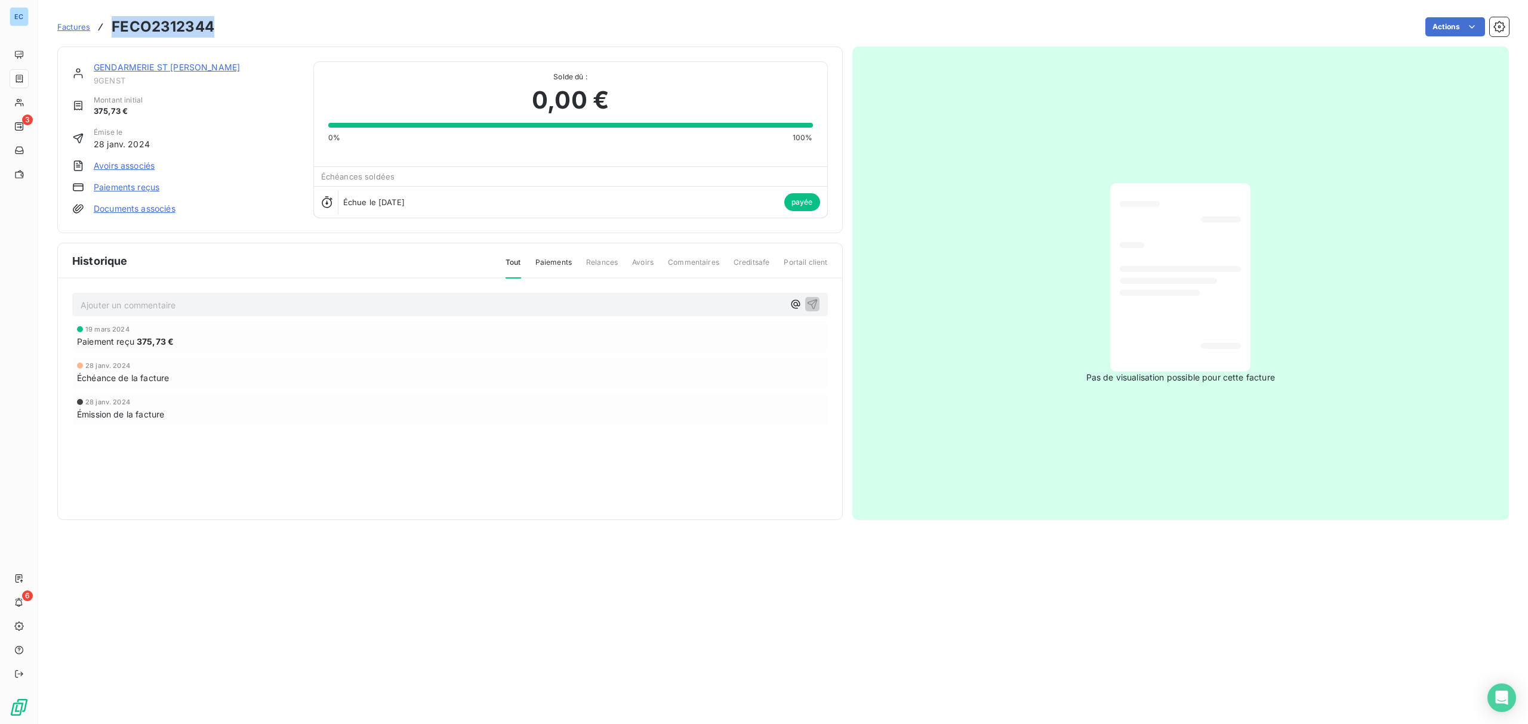 Image resolution: width=1528 pixels, height=724 pixels. I want to click on span: 9GENST, so click(196, 81).